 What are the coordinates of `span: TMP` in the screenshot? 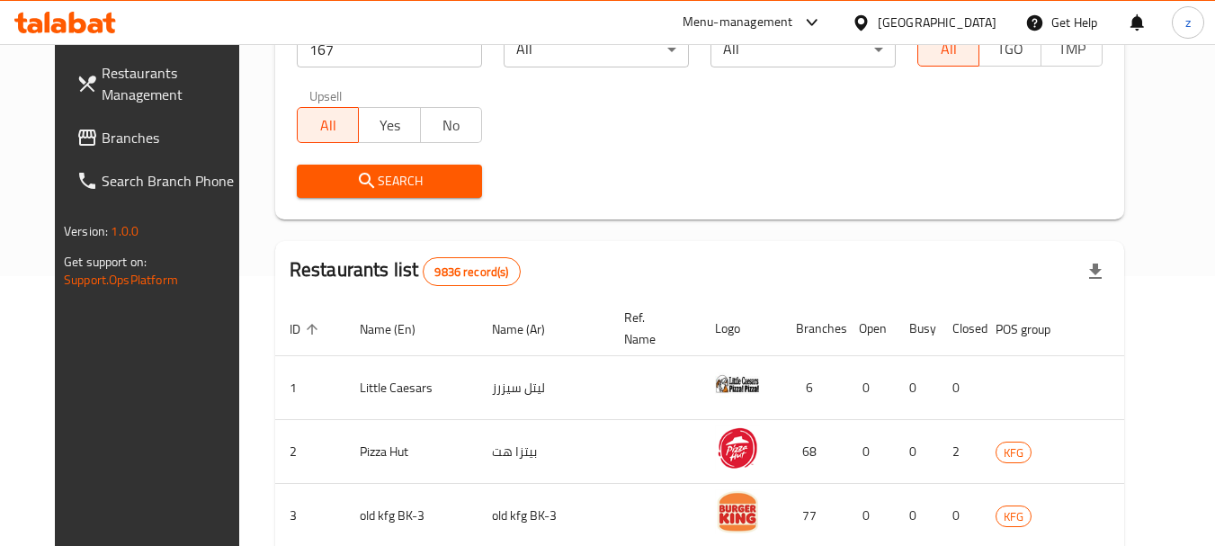 It's located at (1072, 49).